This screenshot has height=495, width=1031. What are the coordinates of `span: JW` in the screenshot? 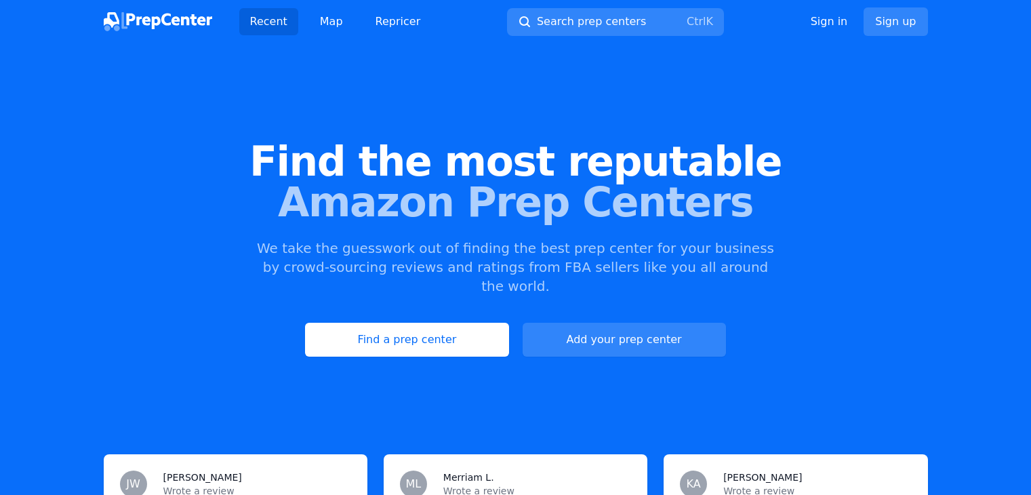 It's located at (133, 484).